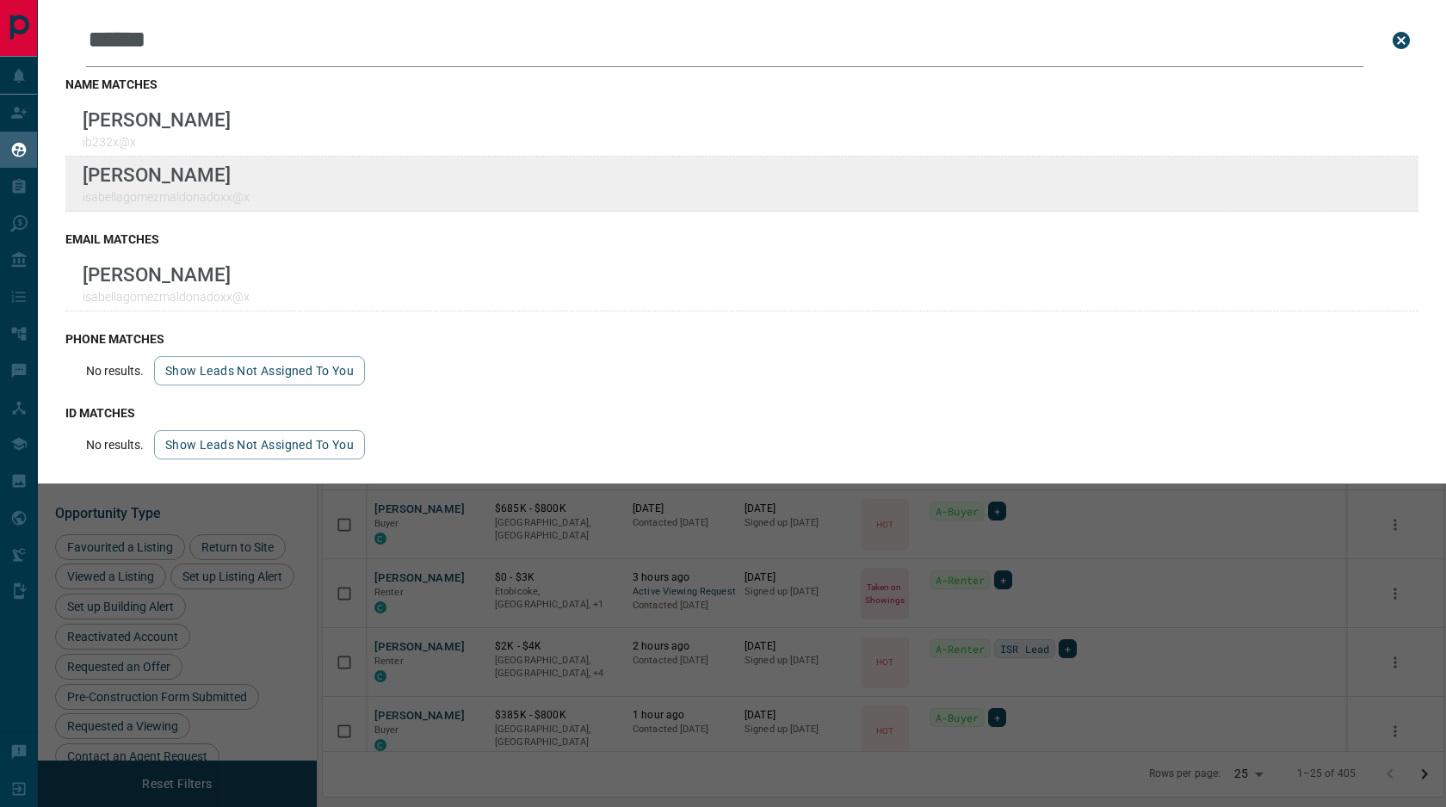 The image size is (1446, 807). Describe the element at coordinates (742, 339) in the screenshot. I see `h3: phone matches` at that location.